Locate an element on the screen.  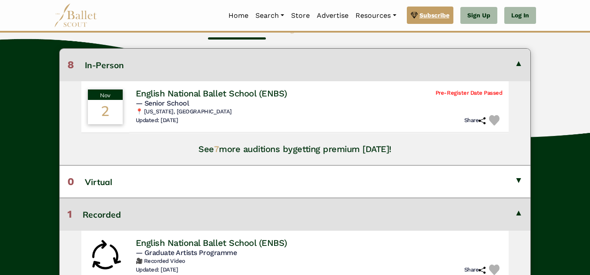
b: Jobs is located at coordinates (353, 30).